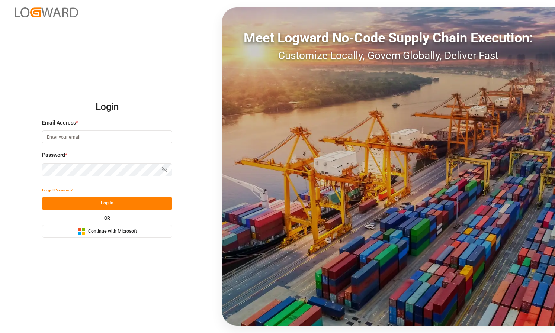 This screenshot has height=333, width=555. Describe the element at coordinates (57, 190) in the screenshot. I see `button: Forgot Password?` at that location.